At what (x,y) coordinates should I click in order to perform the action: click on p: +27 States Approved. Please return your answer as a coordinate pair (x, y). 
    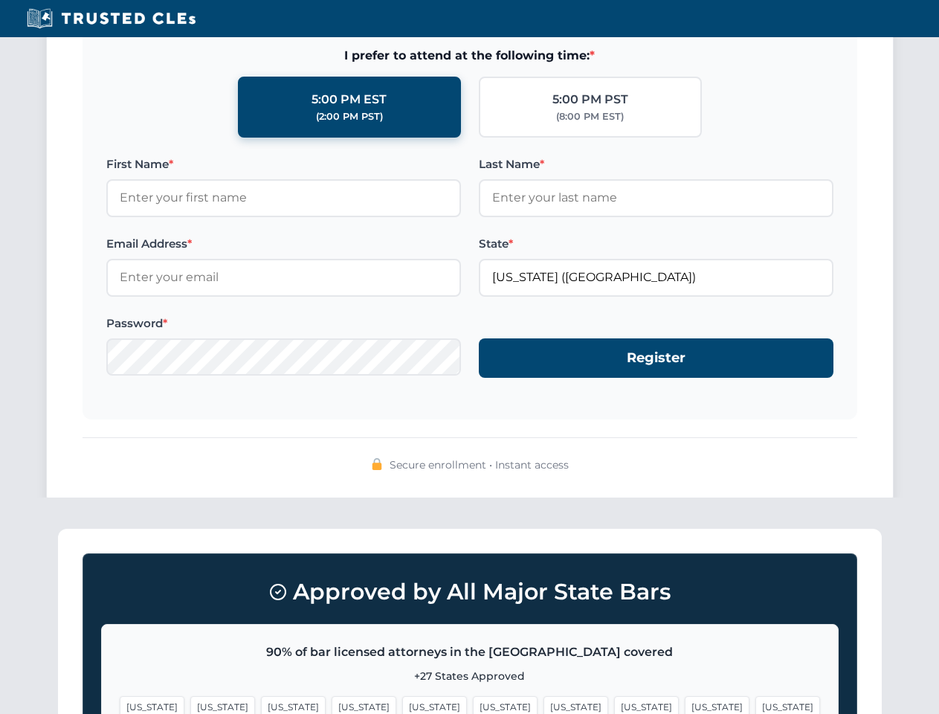
    Looking at the image, I should click on (470, 676).